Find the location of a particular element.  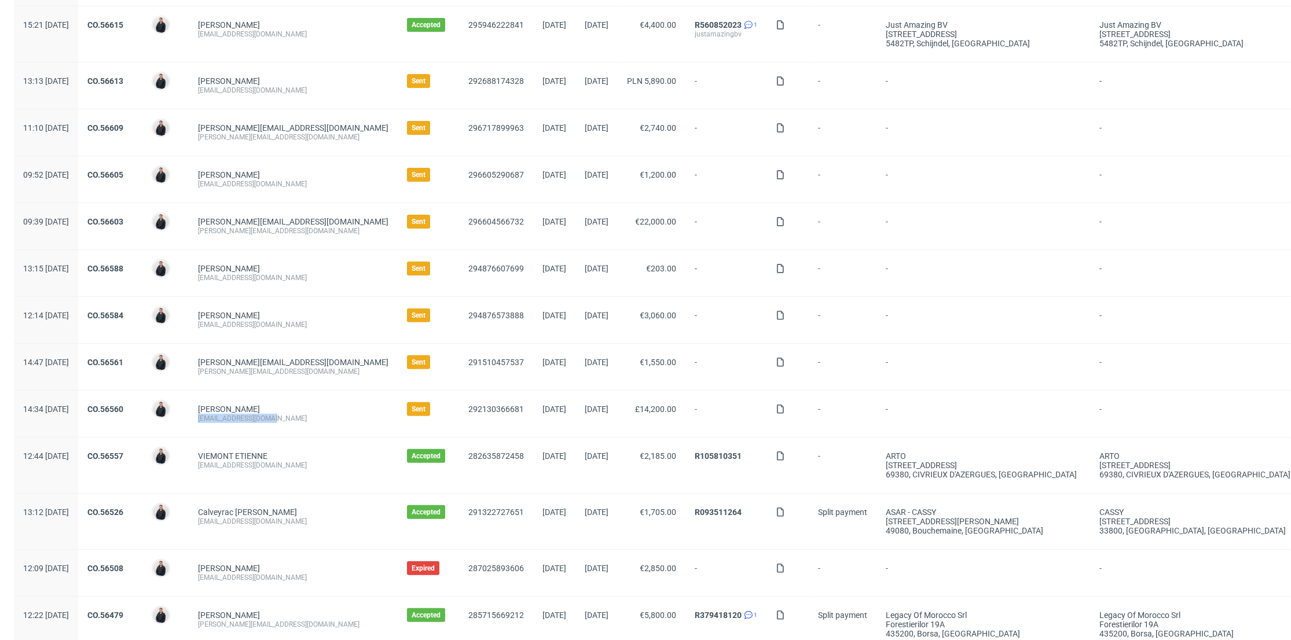

div: ARTO is located at coordinates (983, 456).